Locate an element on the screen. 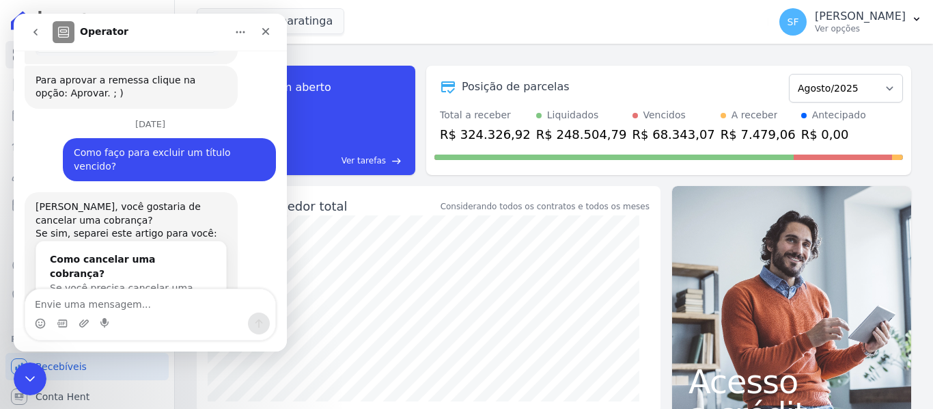 The width and height of the screenshot is (933, 409). div: Simone diz… is located at coordinates (137, 151).